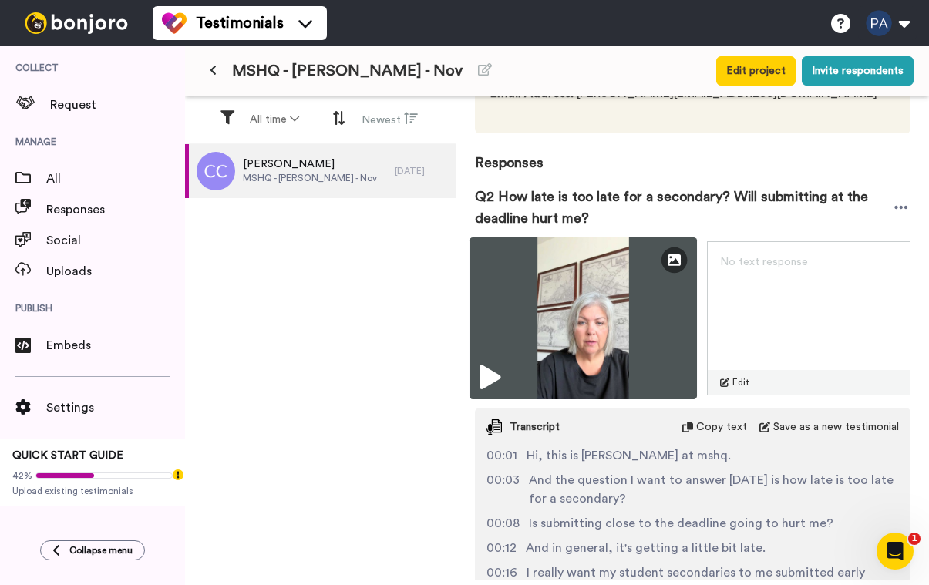 Image resolution: width=929 pixels, height=585 pixels. What do you see at coordinates (240, 23) in the screenshot?
I see `span: Testimonials` at bounding box center [240, 23].